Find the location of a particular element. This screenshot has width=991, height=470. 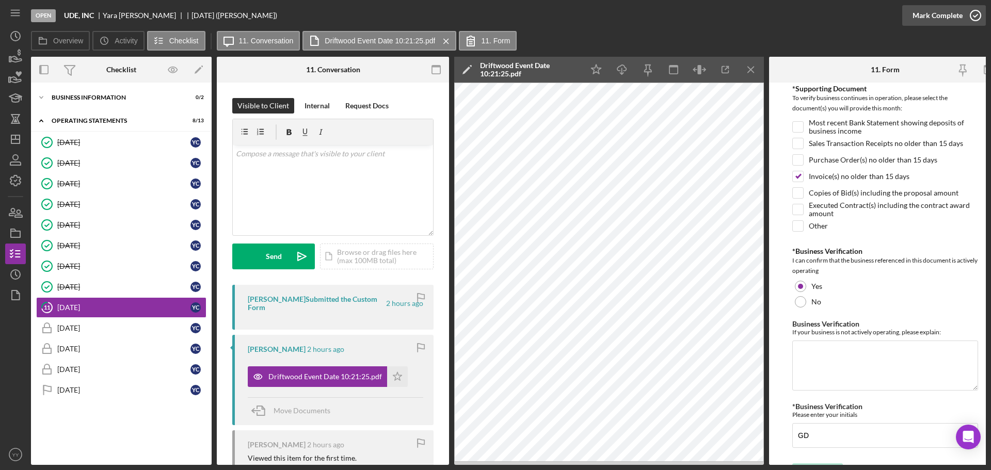

label: Activity is located at coordinates (126, 41).